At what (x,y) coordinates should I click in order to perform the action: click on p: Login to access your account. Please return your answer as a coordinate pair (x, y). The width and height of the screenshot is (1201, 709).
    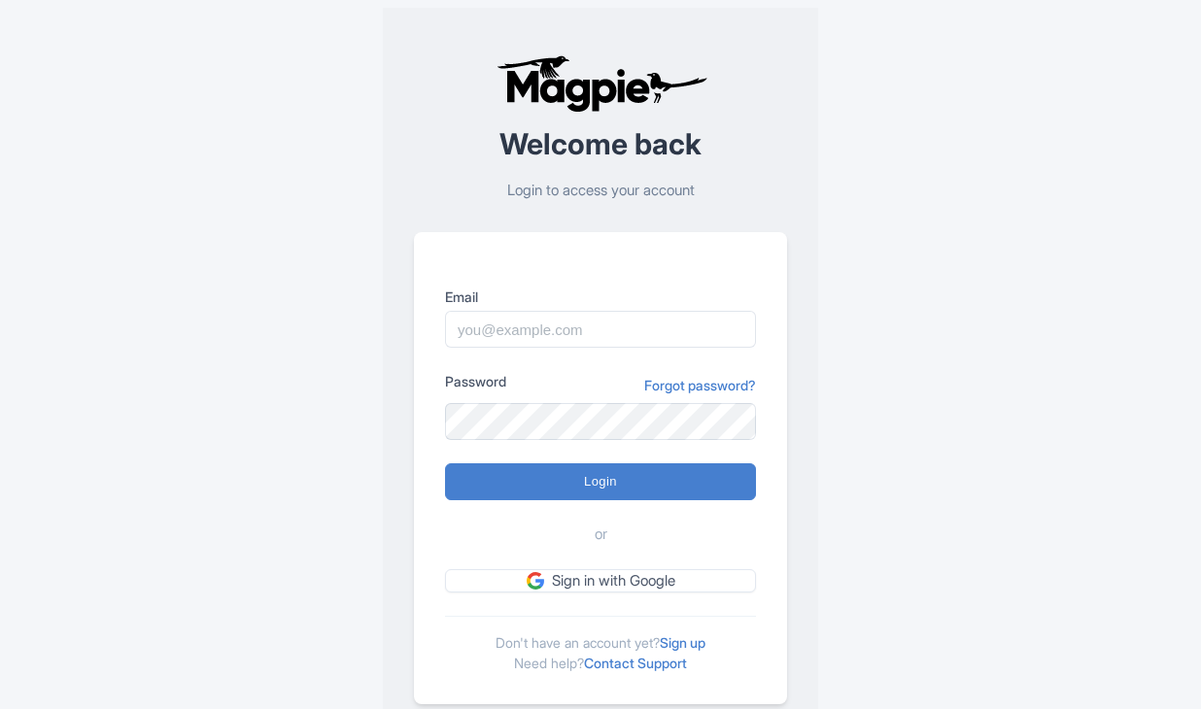
    Looking at the image, I should click on (600, 190).